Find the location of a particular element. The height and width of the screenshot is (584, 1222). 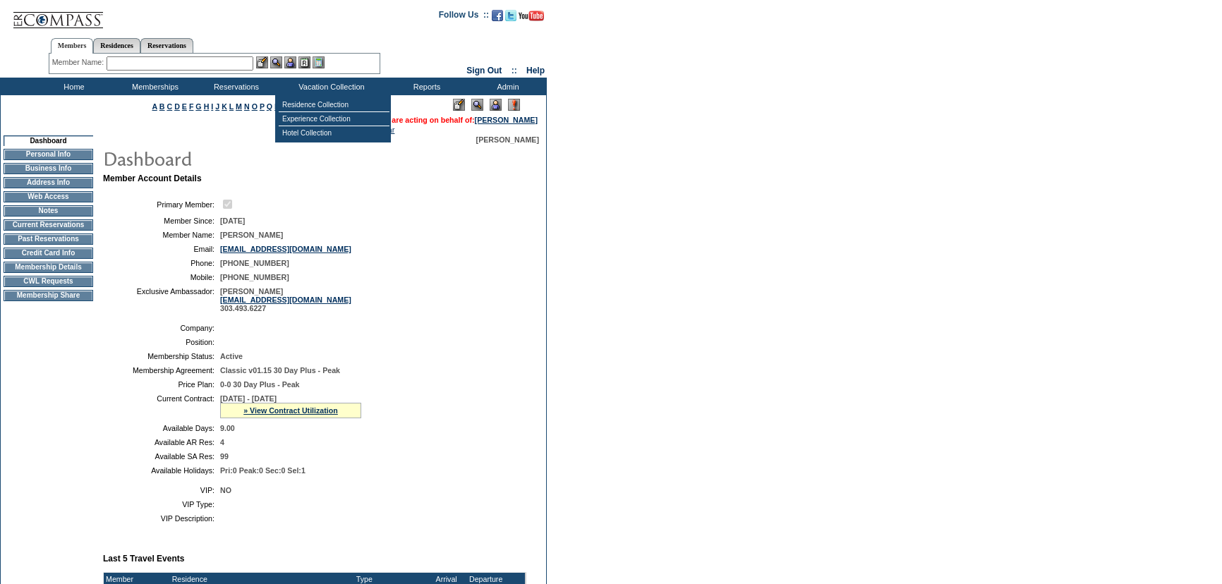

b: Member Account Details is located at coordinates (152, 178).